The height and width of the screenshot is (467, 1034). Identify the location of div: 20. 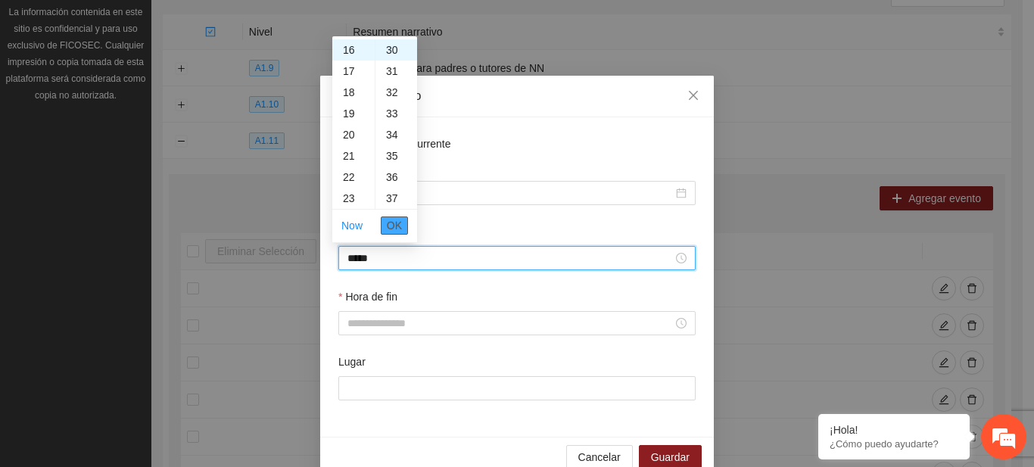
(354, 135).